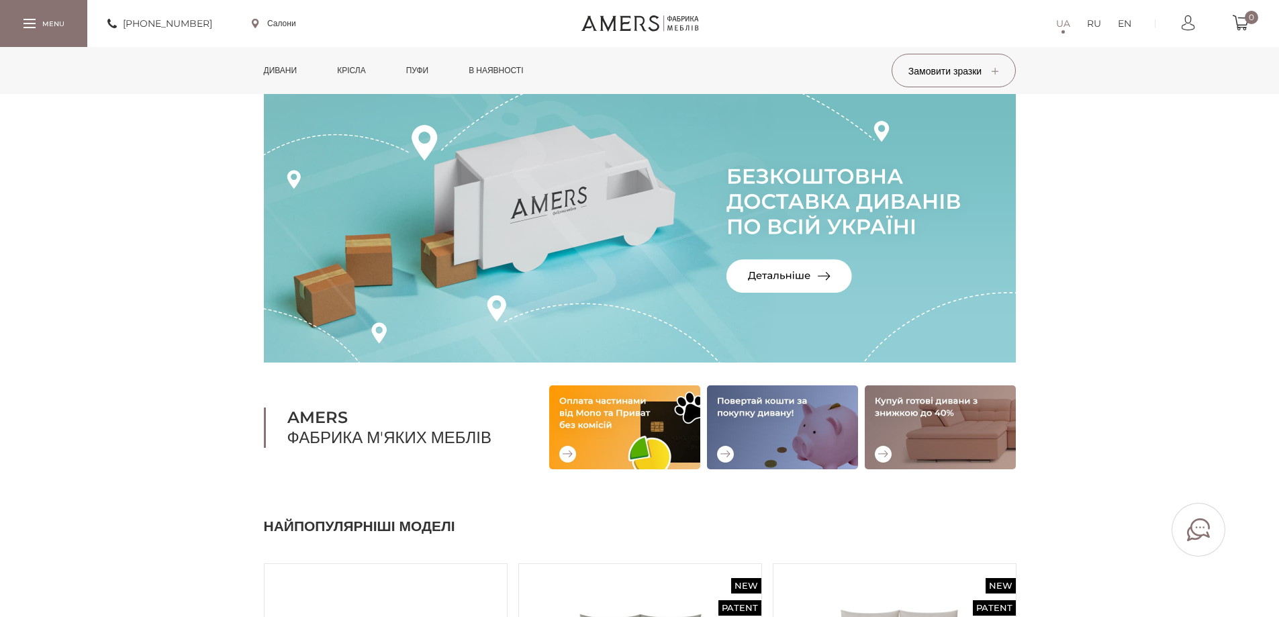  Describe the element at coordinates (624, 427) in the screenshot. I see `a: Оплата частинами від Mono та Приват без комісій` at that location.